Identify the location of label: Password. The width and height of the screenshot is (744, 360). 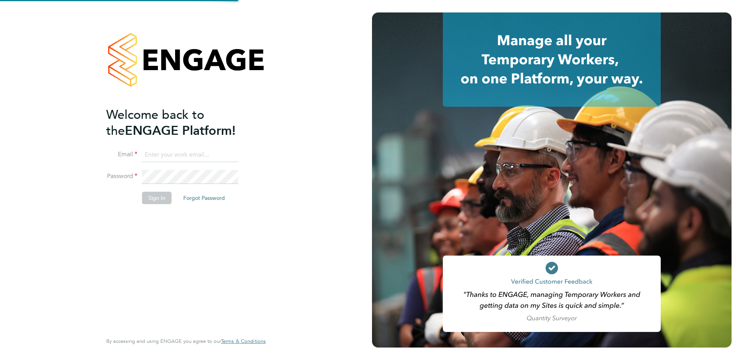
(122, 176).